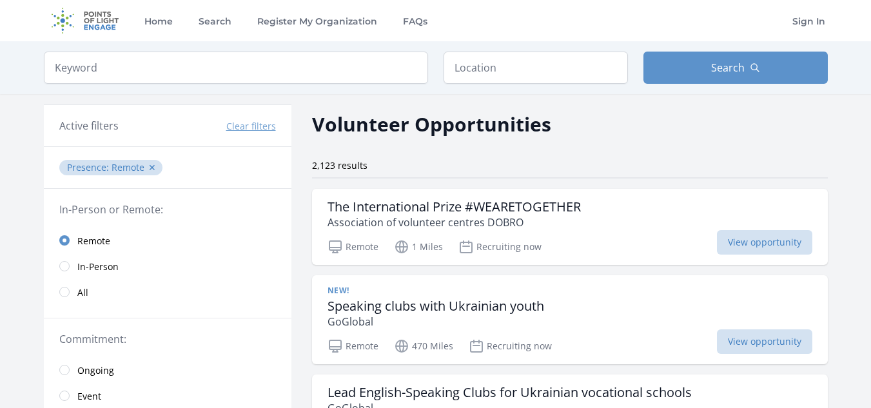 The height and width of the screenshot is (408, 871). Describe the element at coordinates (340, 165) in the screenshot. I see `span: 2,123 results` at that location.